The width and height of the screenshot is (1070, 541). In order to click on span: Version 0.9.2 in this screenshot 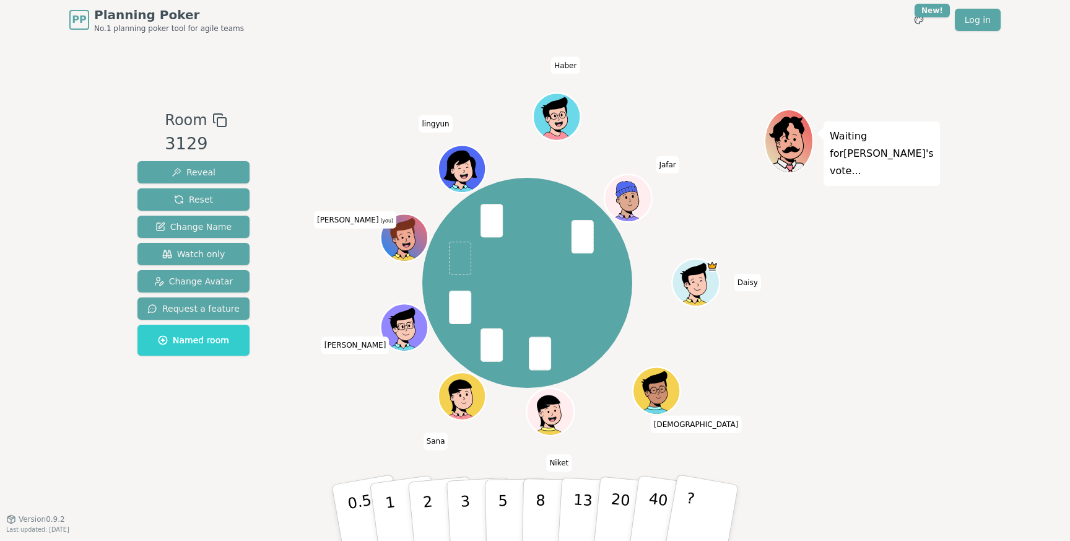, I will do `click(41, 519)`.